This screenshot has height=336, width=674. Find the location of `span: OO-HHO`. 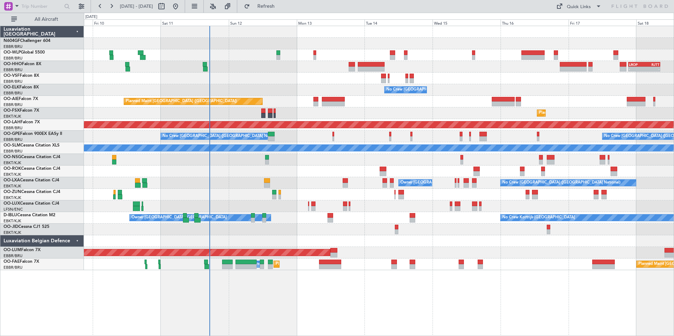

span: OO-HHO is located at coordinates (13, 64).